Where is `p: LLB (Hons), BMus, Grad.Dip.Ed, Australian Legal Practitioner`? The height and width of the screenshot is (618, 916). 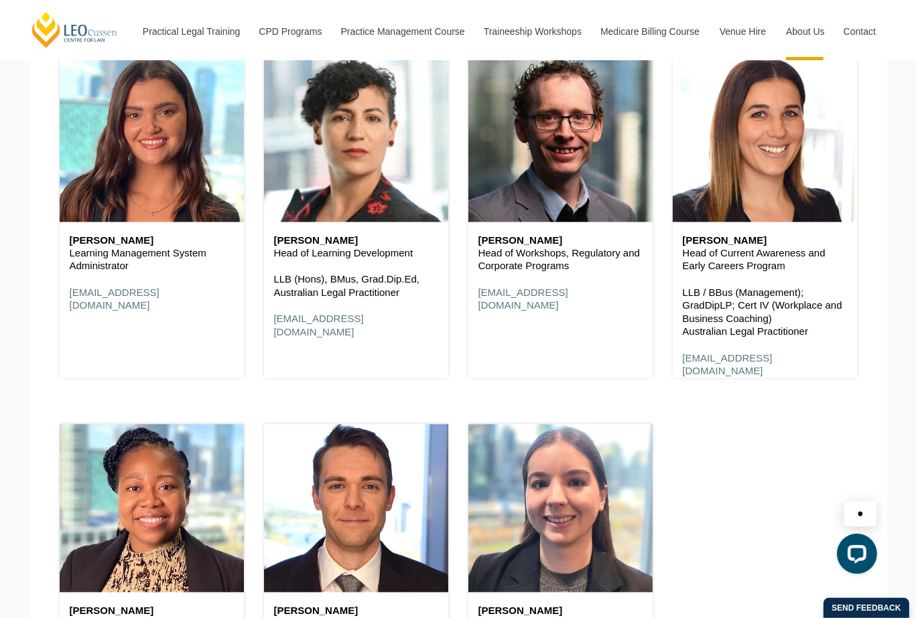 p: LLB (Hons), BMus, Grad.Dip.Ed, Australian Legal Practitioner is located at coordinates (356, 286).